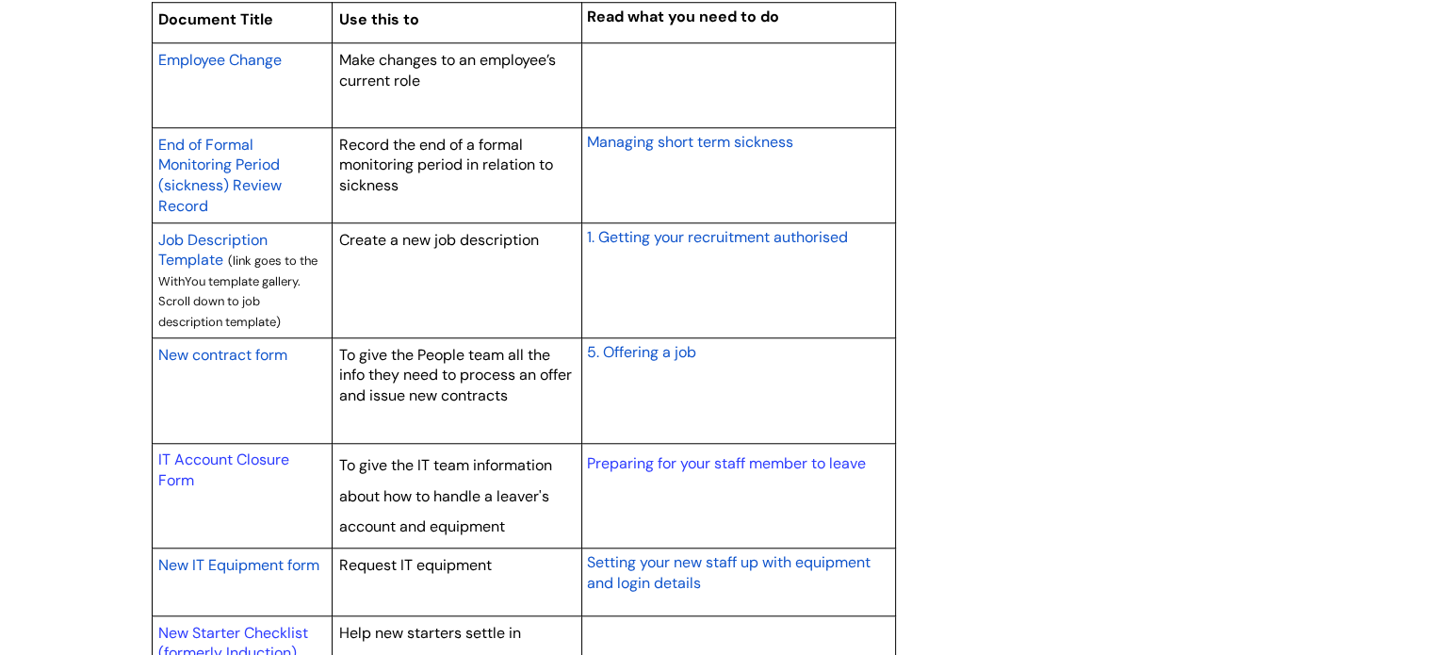 Image resolution: width=1433 pixels, height=655 pixels. I want to click on span: Managing short term sickness, so click(689, 141).